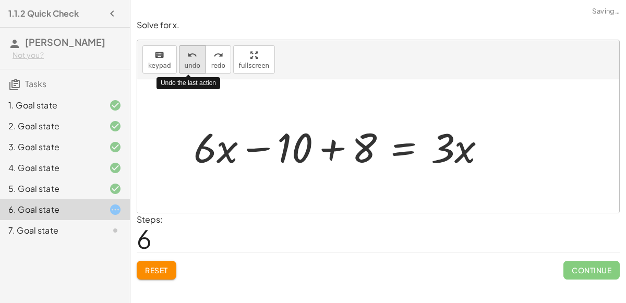 The image size is (626, 303). I want to click on div: 3. Goal state, so click(50, 147).